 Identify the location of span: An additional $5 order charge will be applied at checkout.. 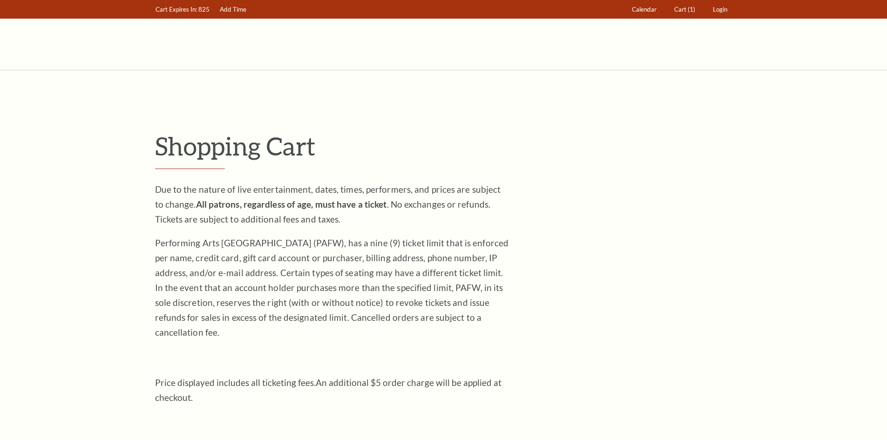
(328, 390).